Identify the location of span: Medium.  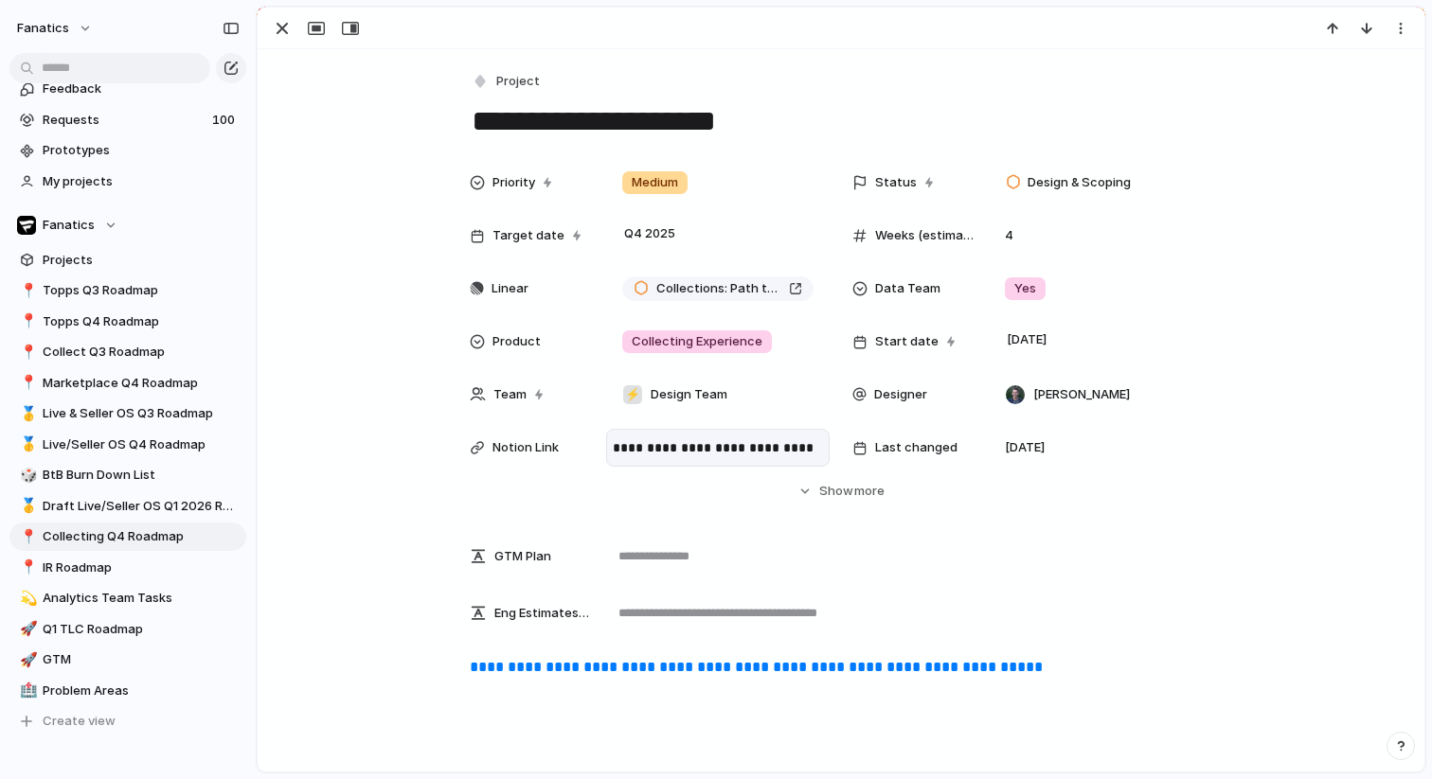
(654, 183).